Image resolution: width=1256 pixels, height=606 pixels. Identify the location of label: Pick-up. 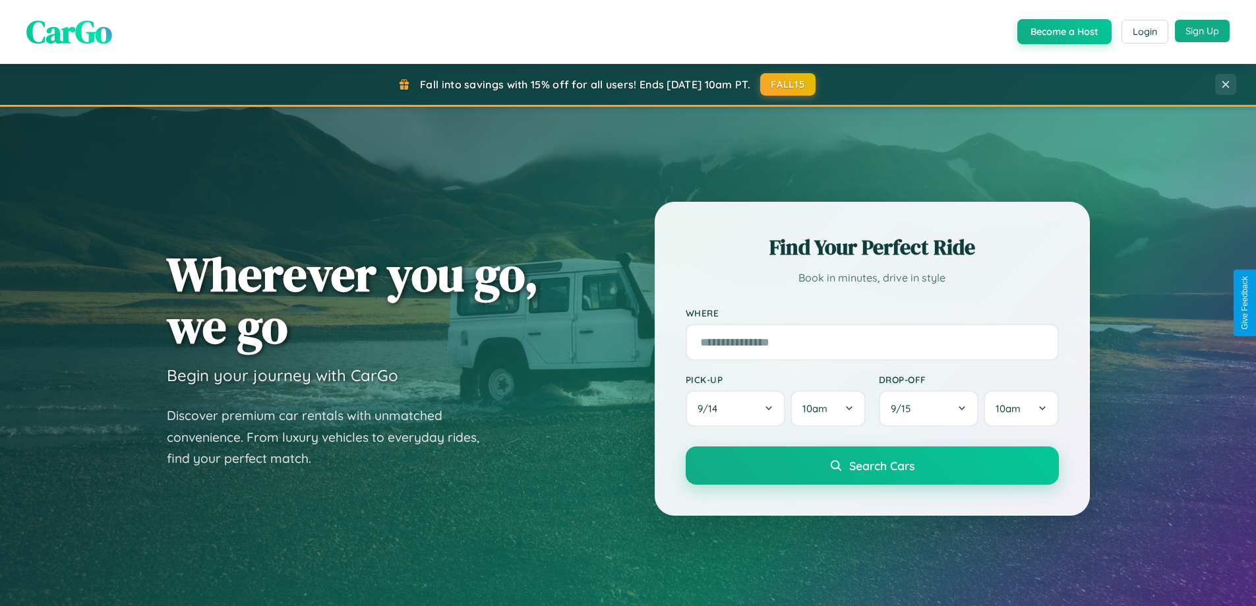
(775, 379).